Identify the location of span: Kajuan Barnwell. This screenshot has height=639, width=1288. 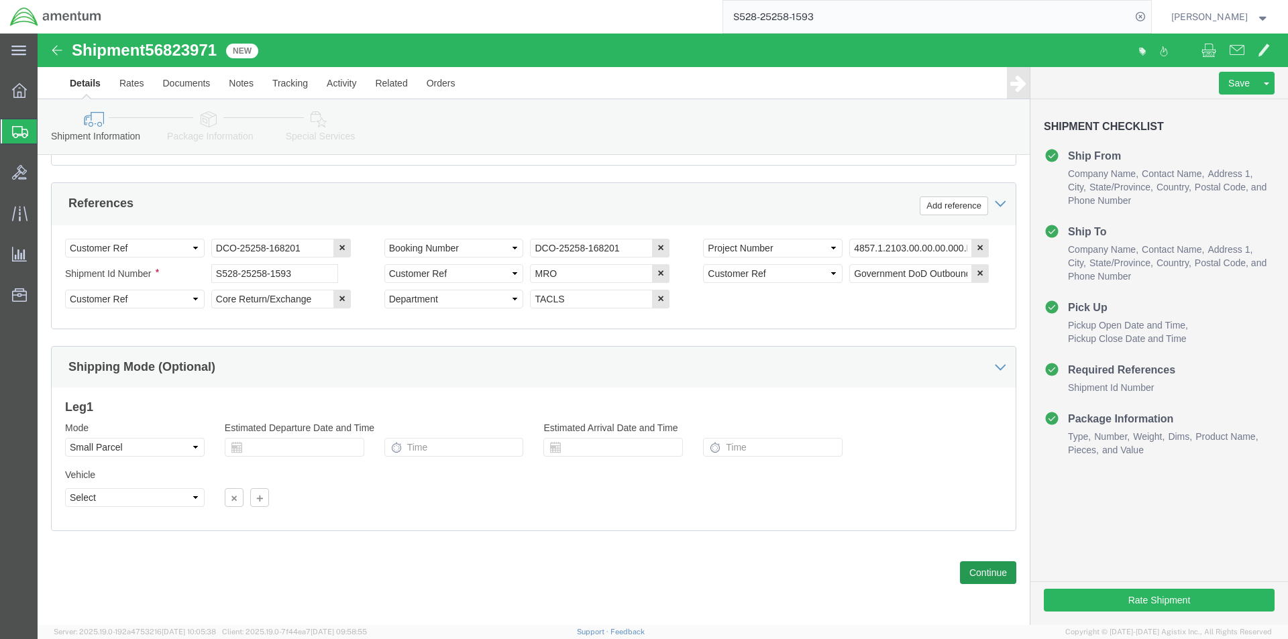
(1209, 17).